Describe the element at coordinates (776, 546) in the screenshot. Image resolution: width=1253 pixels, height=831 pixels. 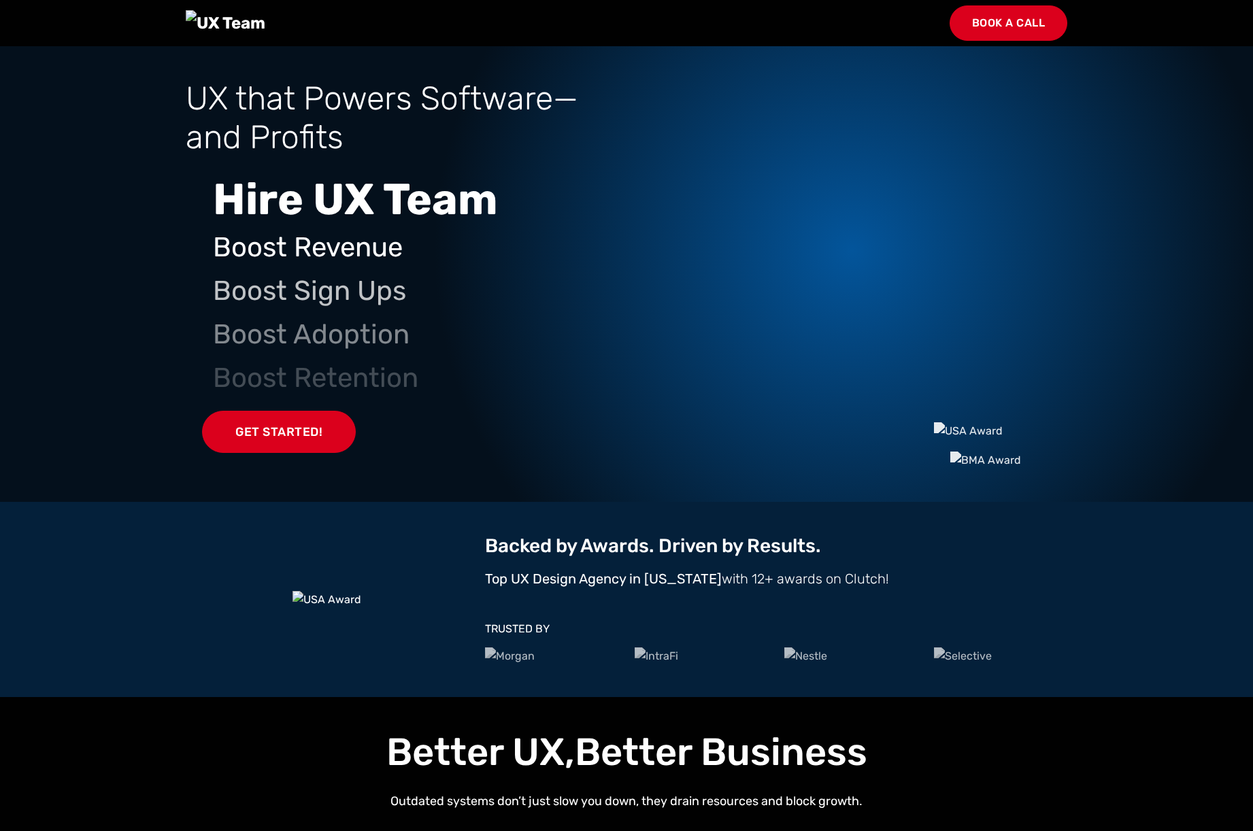
I see `h2: Backed by Awards. Driven by Results.` at that location.